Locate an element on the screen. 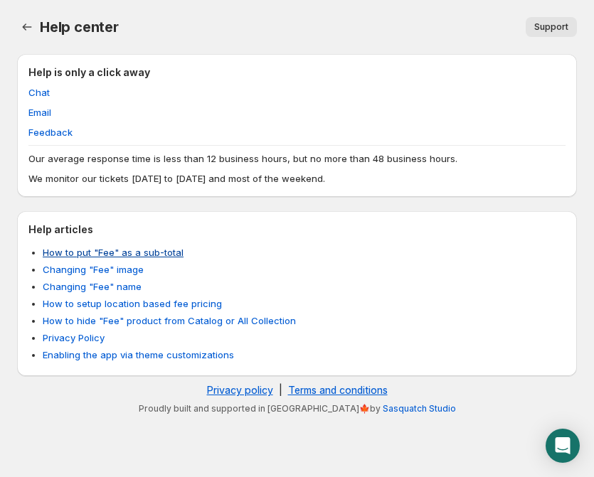  a: How to hide "Fee" product from Catalog or All Collection is located at coordinates (169, 321).